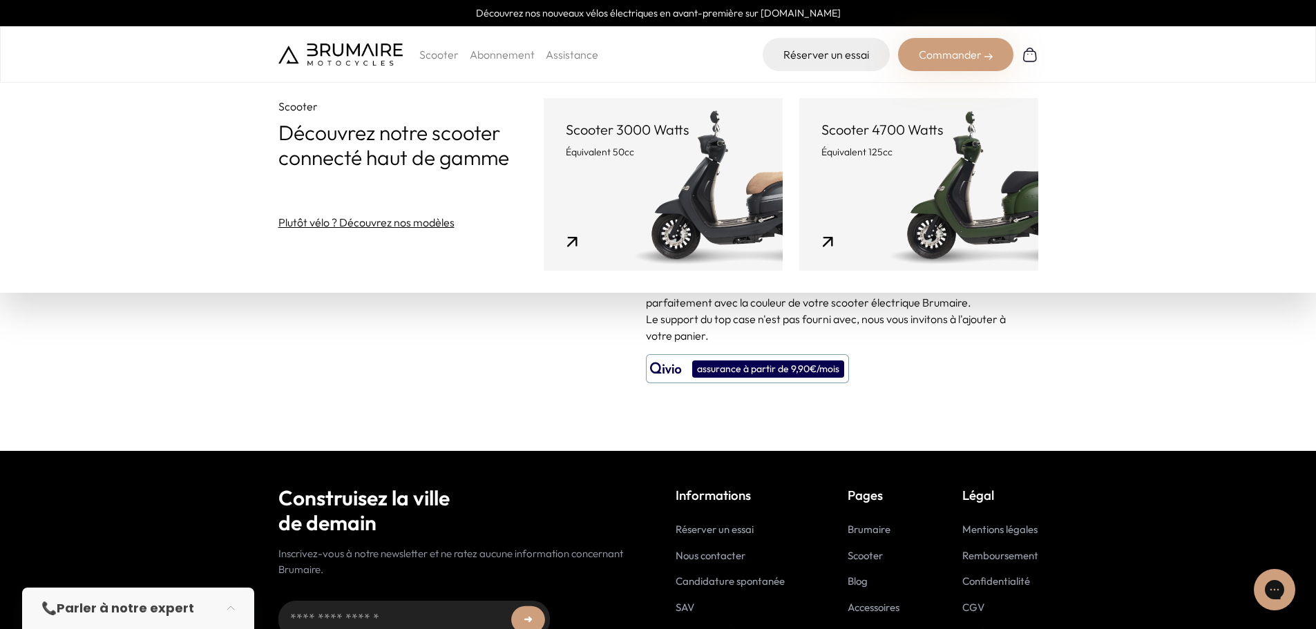  What do you see at coordinates (747, 369) in the screenshot?
I see `button: assurance à partir de 9,90€/mois` at bounding box center [747, 369].